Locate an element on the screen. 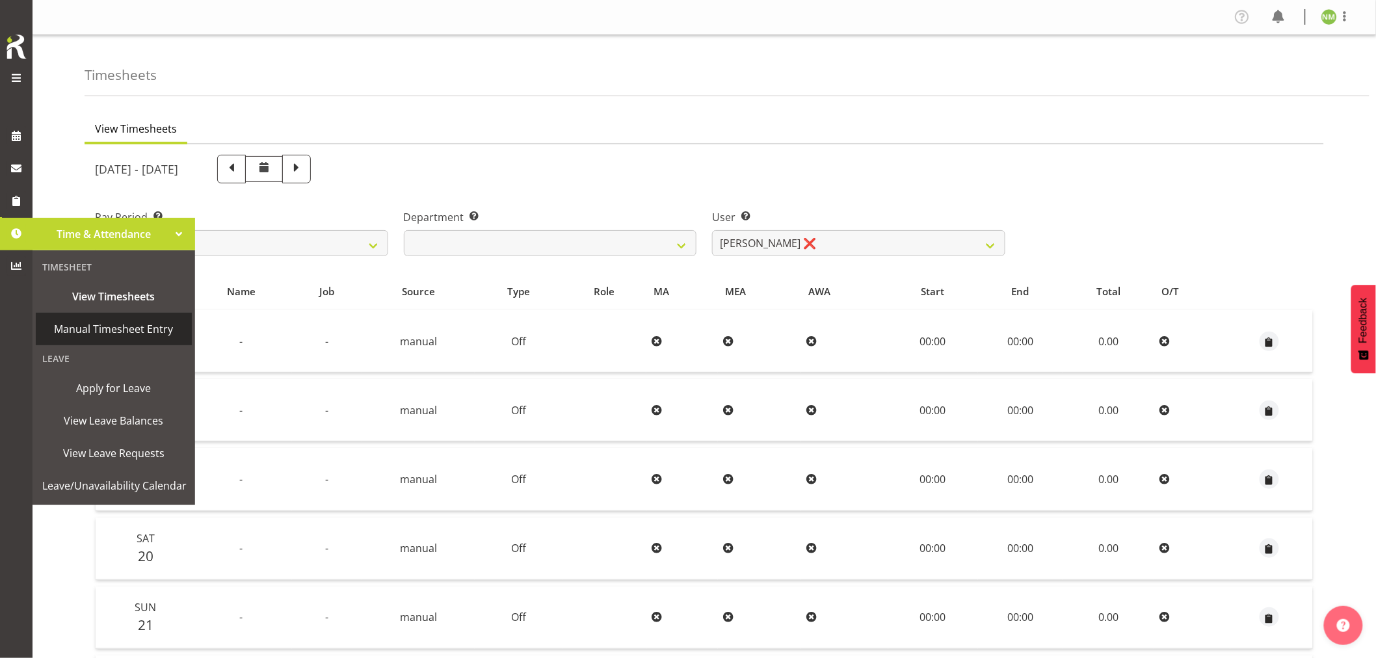  span: Role is located at coordinates (605, 291).